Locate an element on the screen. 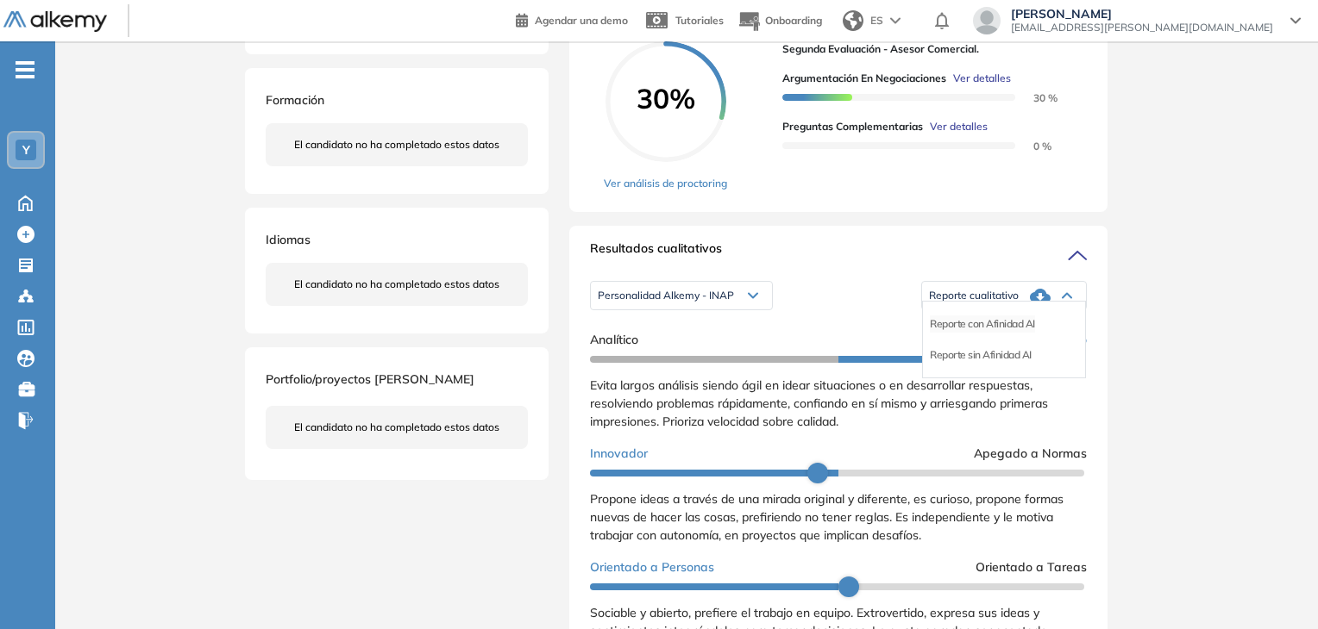  span: Orientado a Personas is located at coordinates (652, 567).